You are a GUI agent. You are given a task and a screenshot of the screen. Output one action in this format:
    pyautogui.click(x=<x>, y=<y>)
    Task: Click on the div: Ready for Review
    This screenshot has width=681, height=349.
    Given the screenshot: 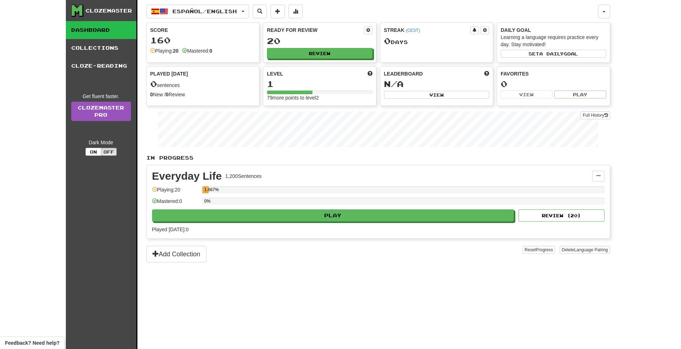 What is the action you would take?
    pyautogui.click(x=315, y=30)
    